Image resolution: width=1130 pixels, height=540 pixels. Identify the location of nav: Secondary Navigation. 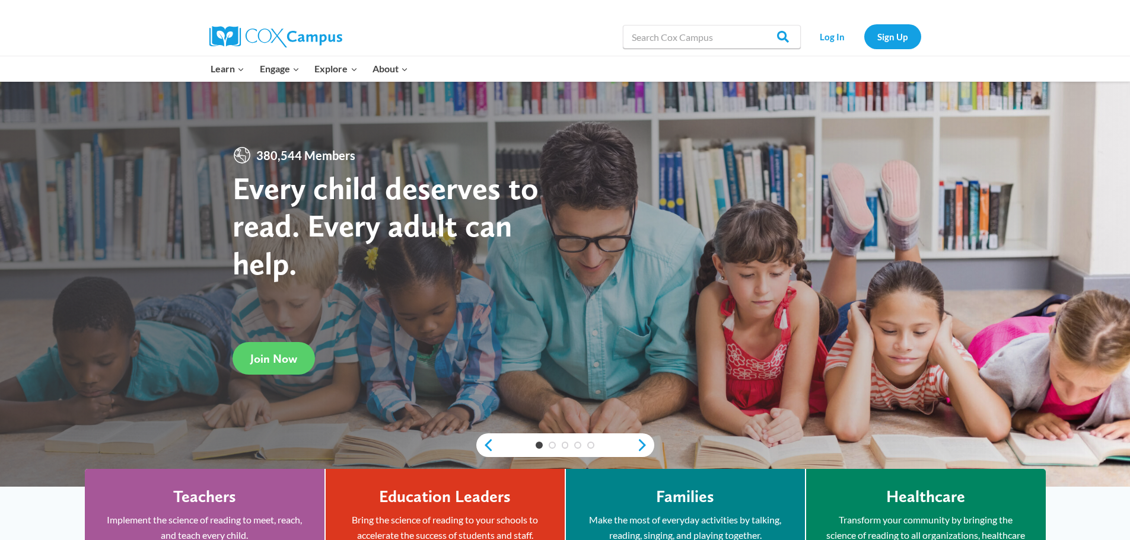
(864, 36).